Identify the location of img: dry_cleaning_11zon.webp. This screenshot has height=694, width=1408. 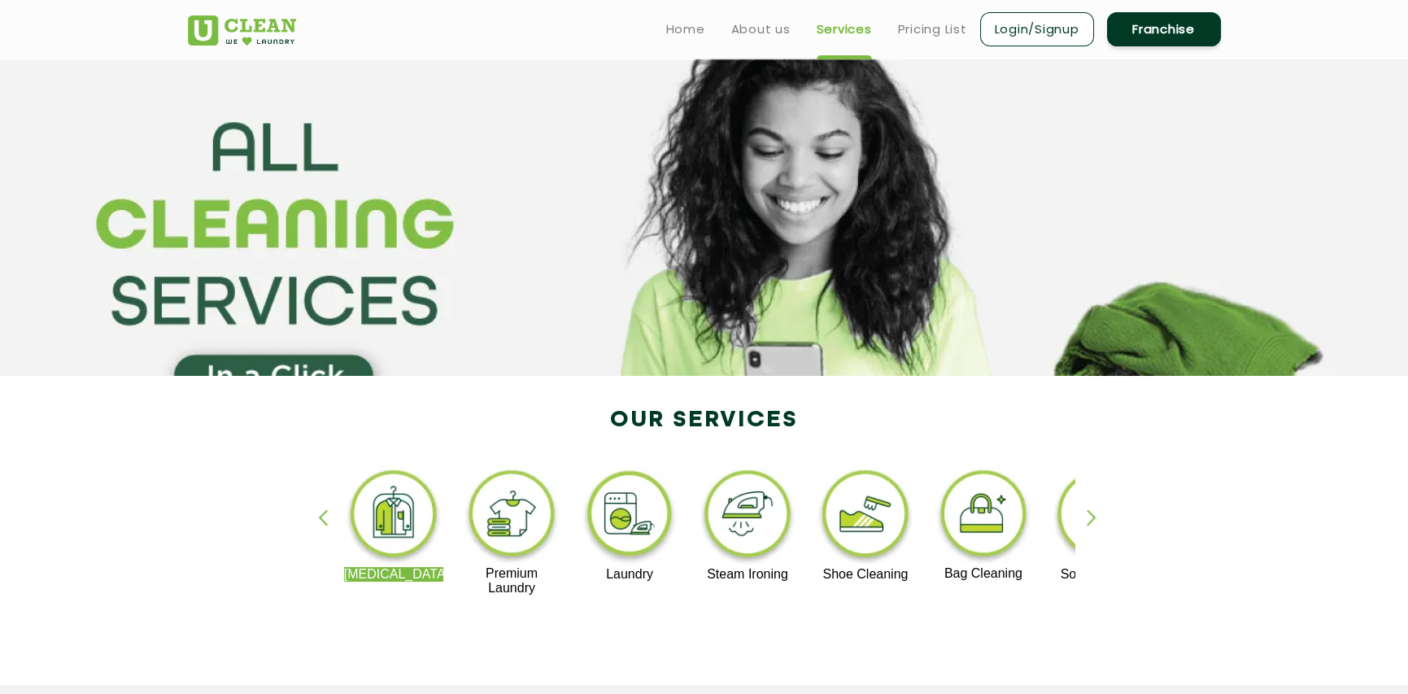
(394, 517).